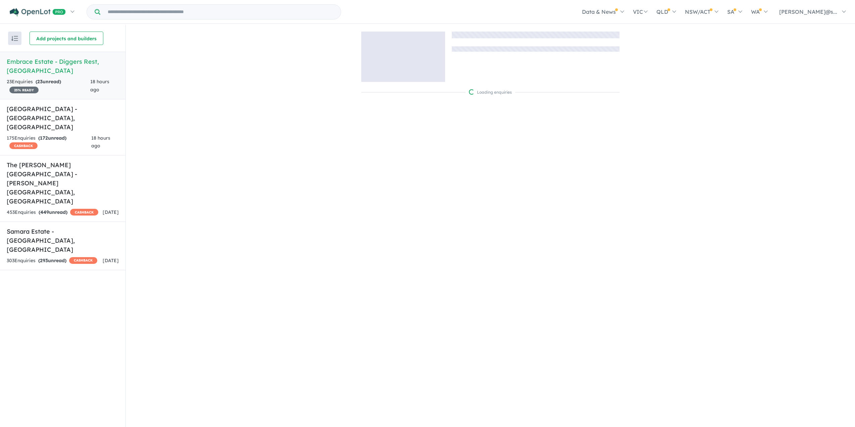  I want to click on span: 25 % READY, so click(24, 90).